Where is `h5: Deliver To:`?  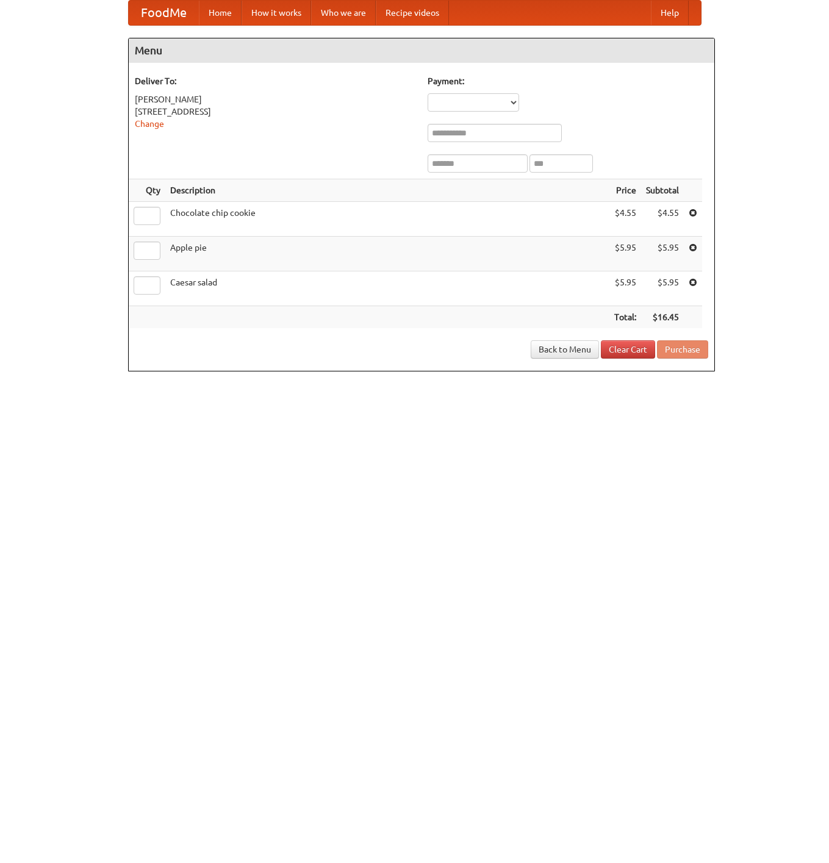
h5: Deliver To: is located at coordinates (275, 81).